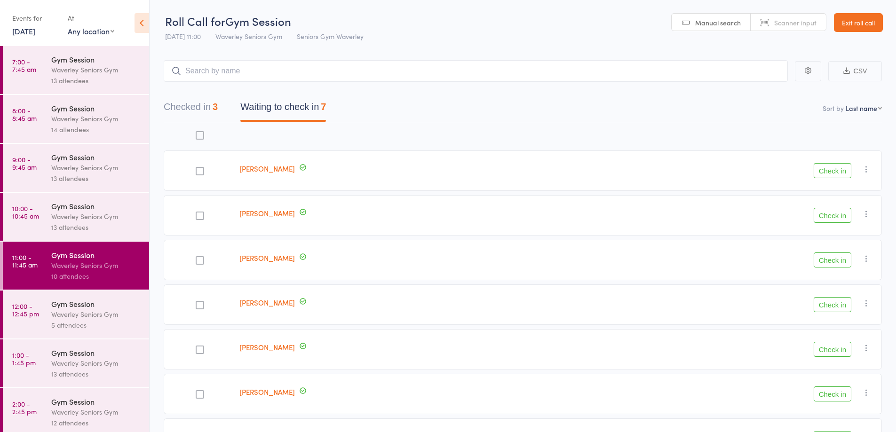  I want to click on time: 12:00 - 12:45 pm, so click(25, 310).